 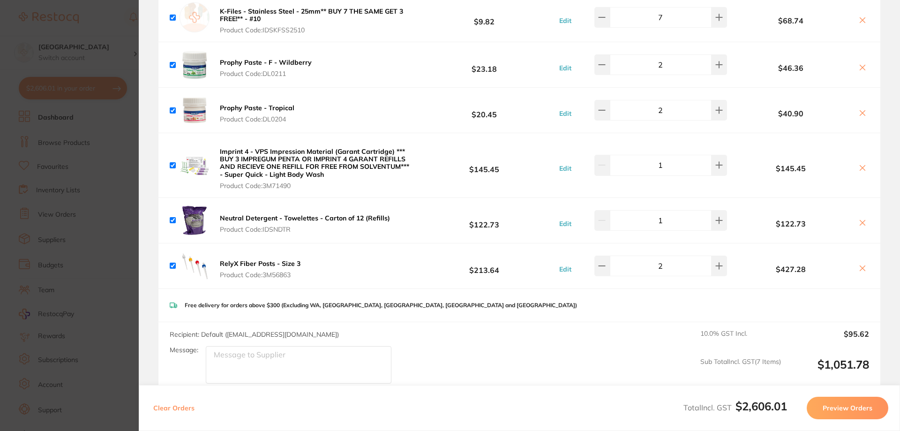 What do you see at coordinates (305, 223) in the screenshot?
I see `button: Neutral Detergent - Towelettes - Carton of 12 (Refills) Product Code:IDSNDTR` at bounding box center [305, 223].